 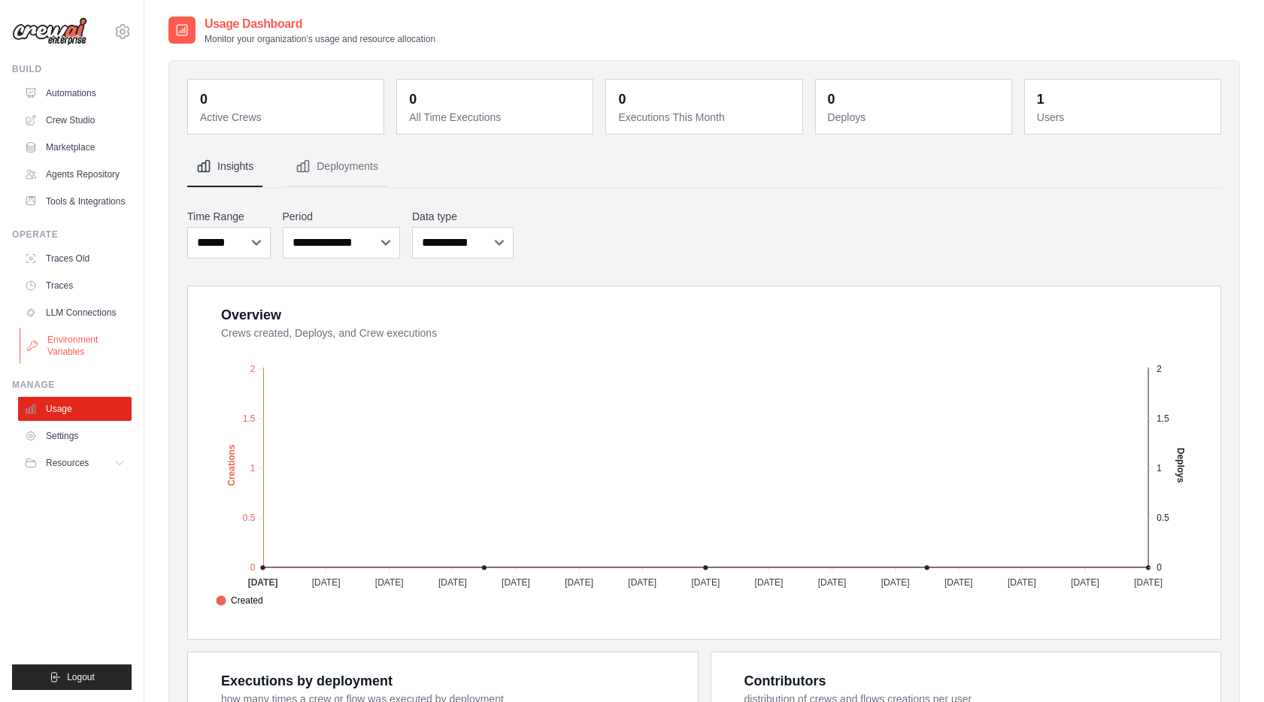 What do you see at coordinates (225, 167) in the screenshot?
I see `button: Insights` at bounding box center [225, 167].